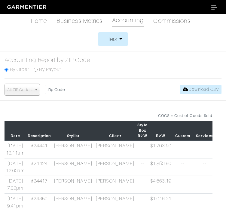  I want to click on button: Toggle navigation, so click(214, 7).